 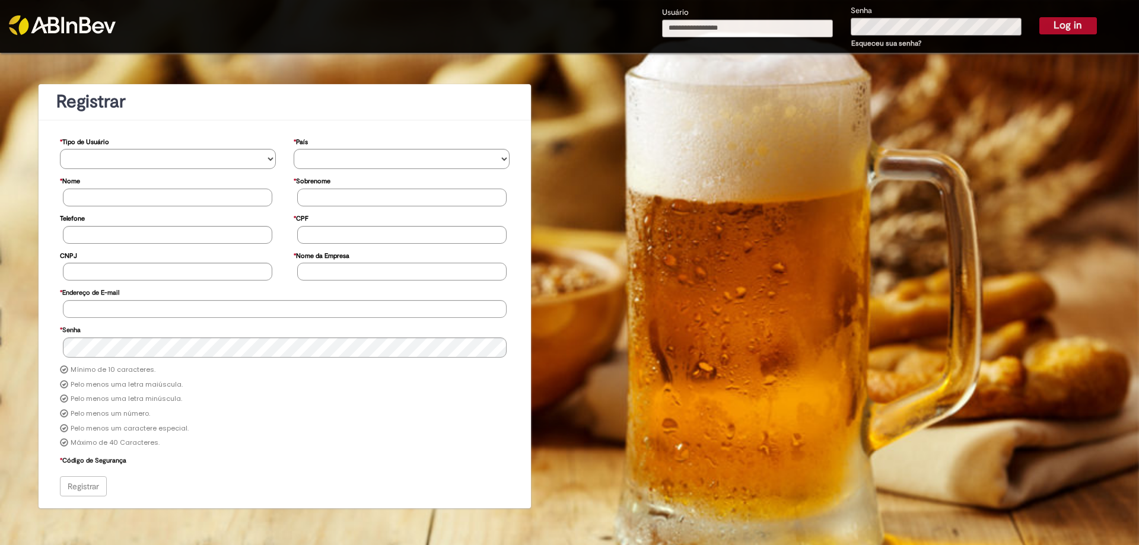 What do you see at coordinates (84, 141) in the screenshot?
I see `label: Tipo de Usuário` at bounding box center [84, 141].